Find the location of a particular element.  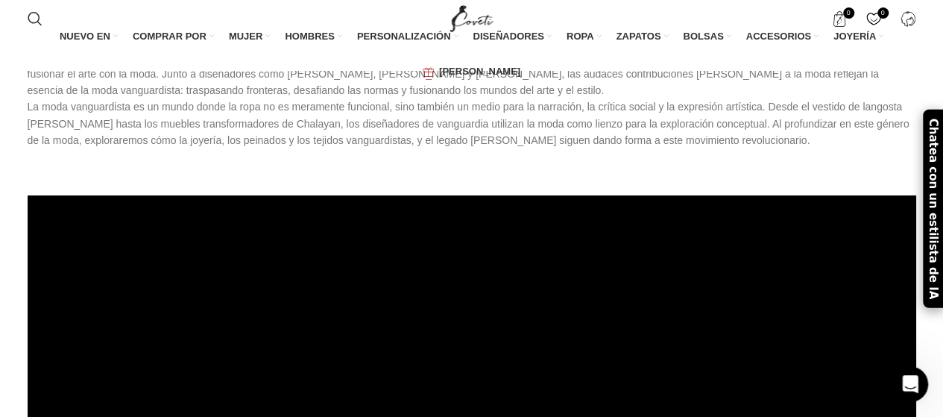

font: NUEVO EN is located at coordinates (85, 36).